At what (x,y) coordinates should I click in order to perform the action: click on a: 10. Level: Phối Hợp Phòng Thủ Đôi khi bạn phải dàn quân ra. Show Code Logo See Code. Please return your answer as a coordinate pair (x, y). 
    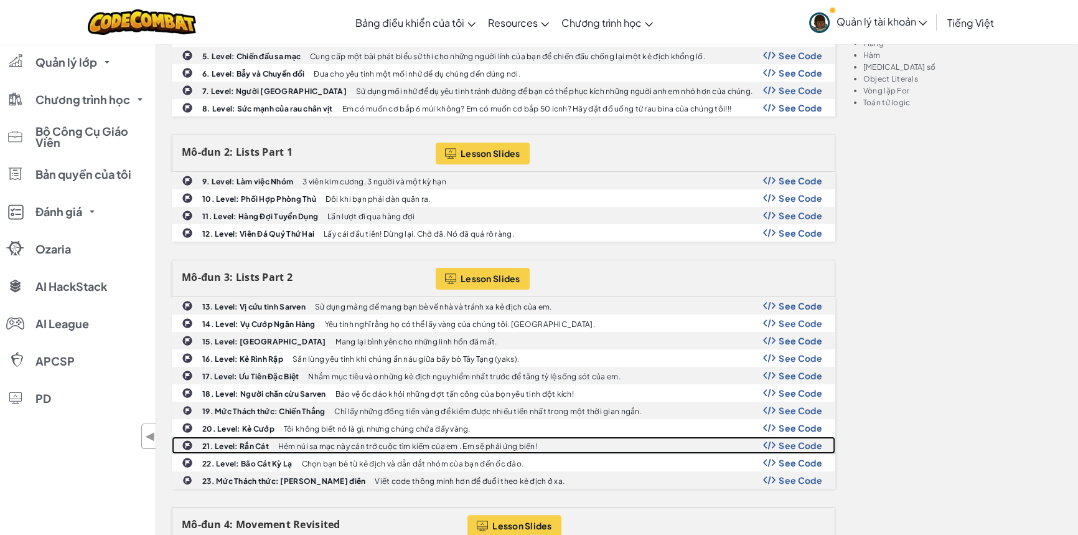
    Looking at the image, I should click on (503, 198).